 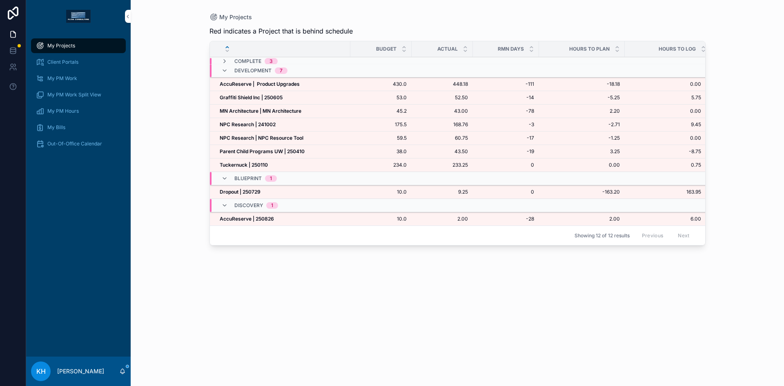 What do you see at coordinates (74, 95) in the screenshot?
I see `span: My PM Work Split View` at bounding box center [74, 95].